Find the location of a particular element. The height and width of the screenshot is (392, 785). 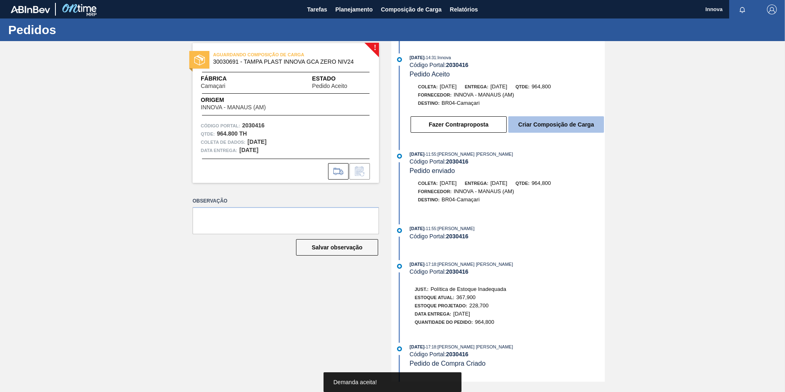

font: Código Portal: is located at coordinates (221, 126).